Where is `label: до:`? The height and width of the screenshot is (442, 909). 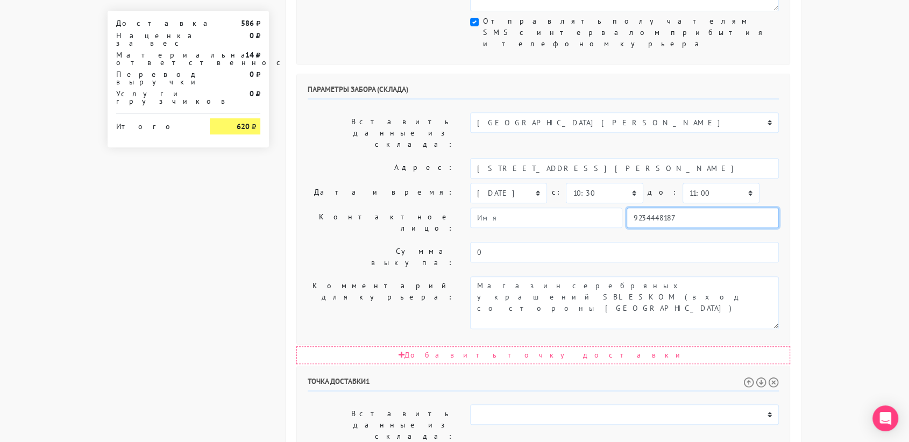
label: до: is located at coordinates (662, 192).